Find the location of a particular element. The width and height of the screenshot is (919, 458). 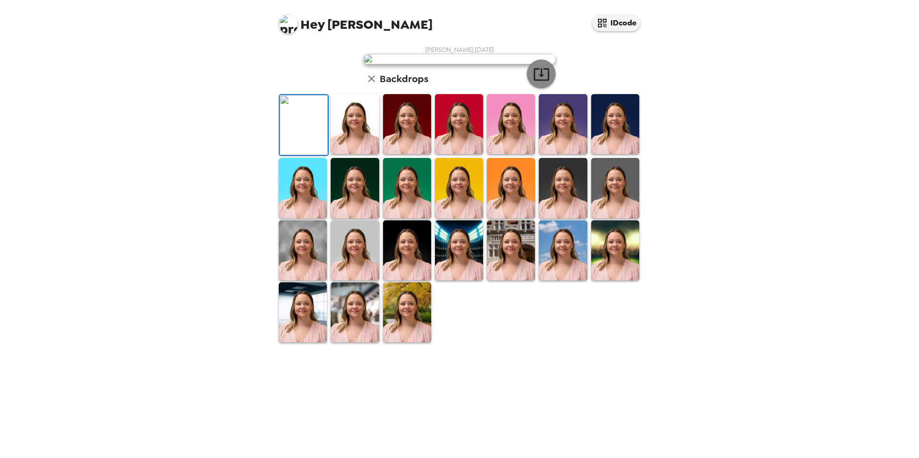

img: profile pic is located at coordinates (288, 24).